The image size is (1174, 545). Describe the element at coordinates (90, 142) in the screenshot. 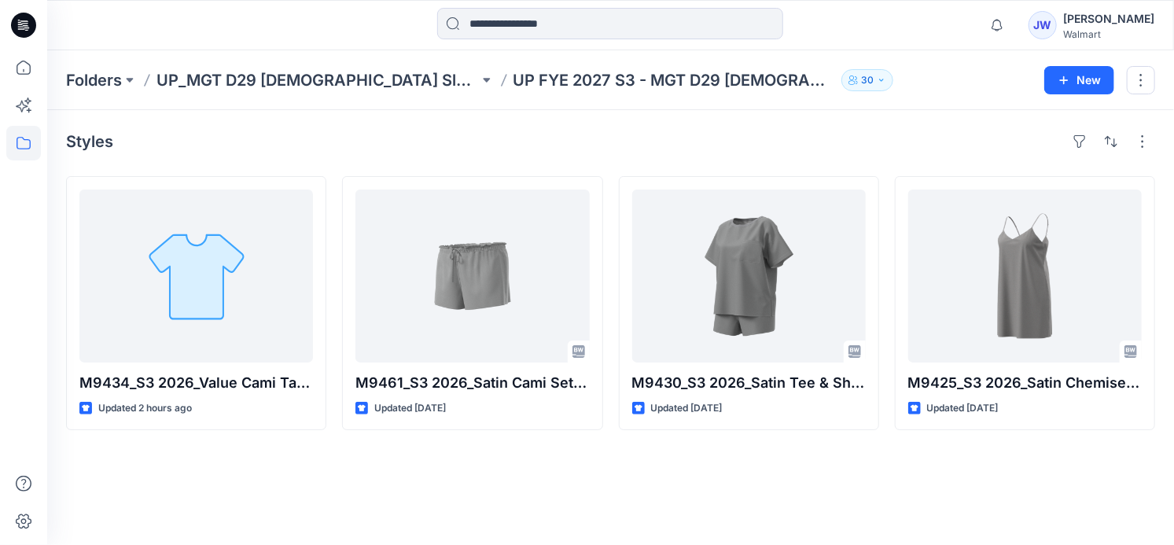

I see `h4: Styles` at that location.